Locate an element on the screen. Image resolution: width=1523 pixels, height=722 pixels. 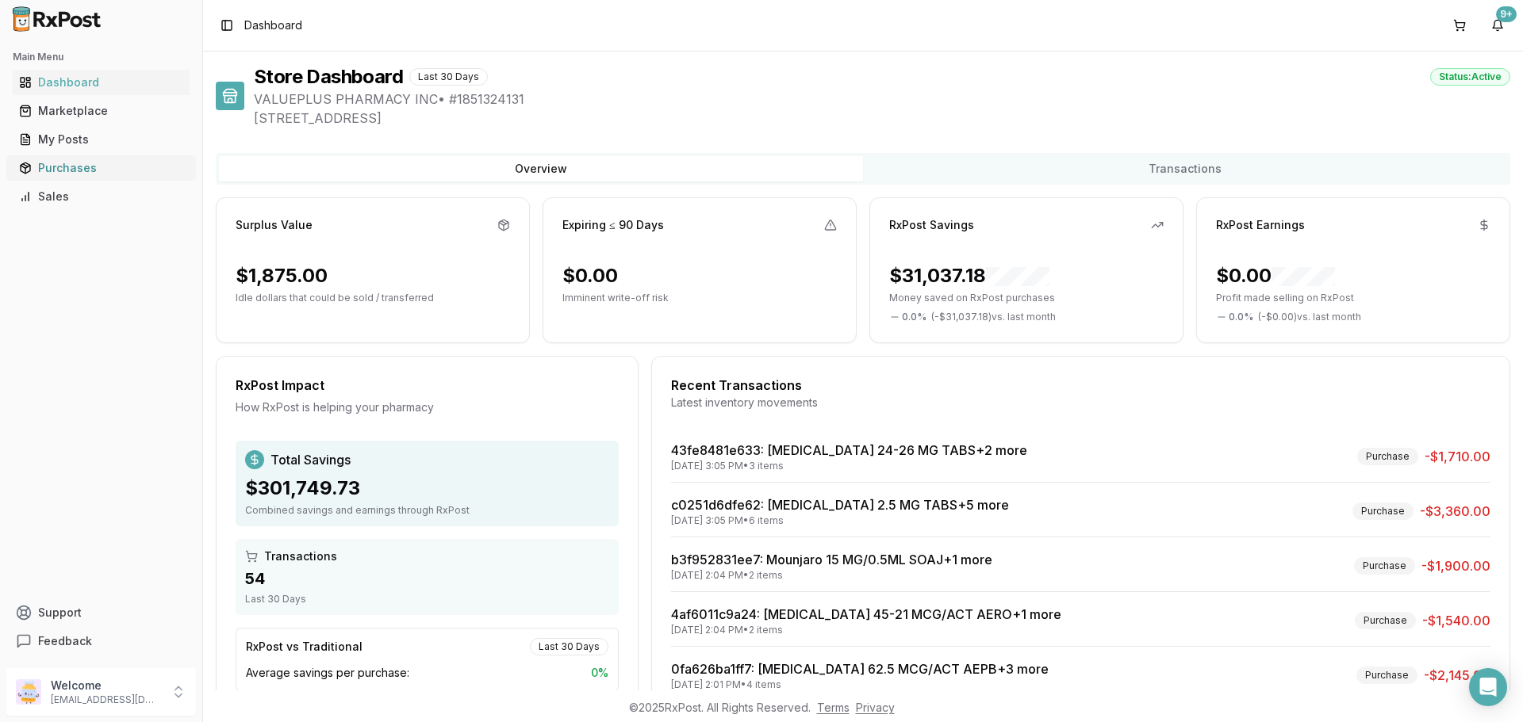
a: b3f952831ee7: Mounjaro 15 MG/0.5ML SOAJ+1 more is located at coordinates (831, 560).